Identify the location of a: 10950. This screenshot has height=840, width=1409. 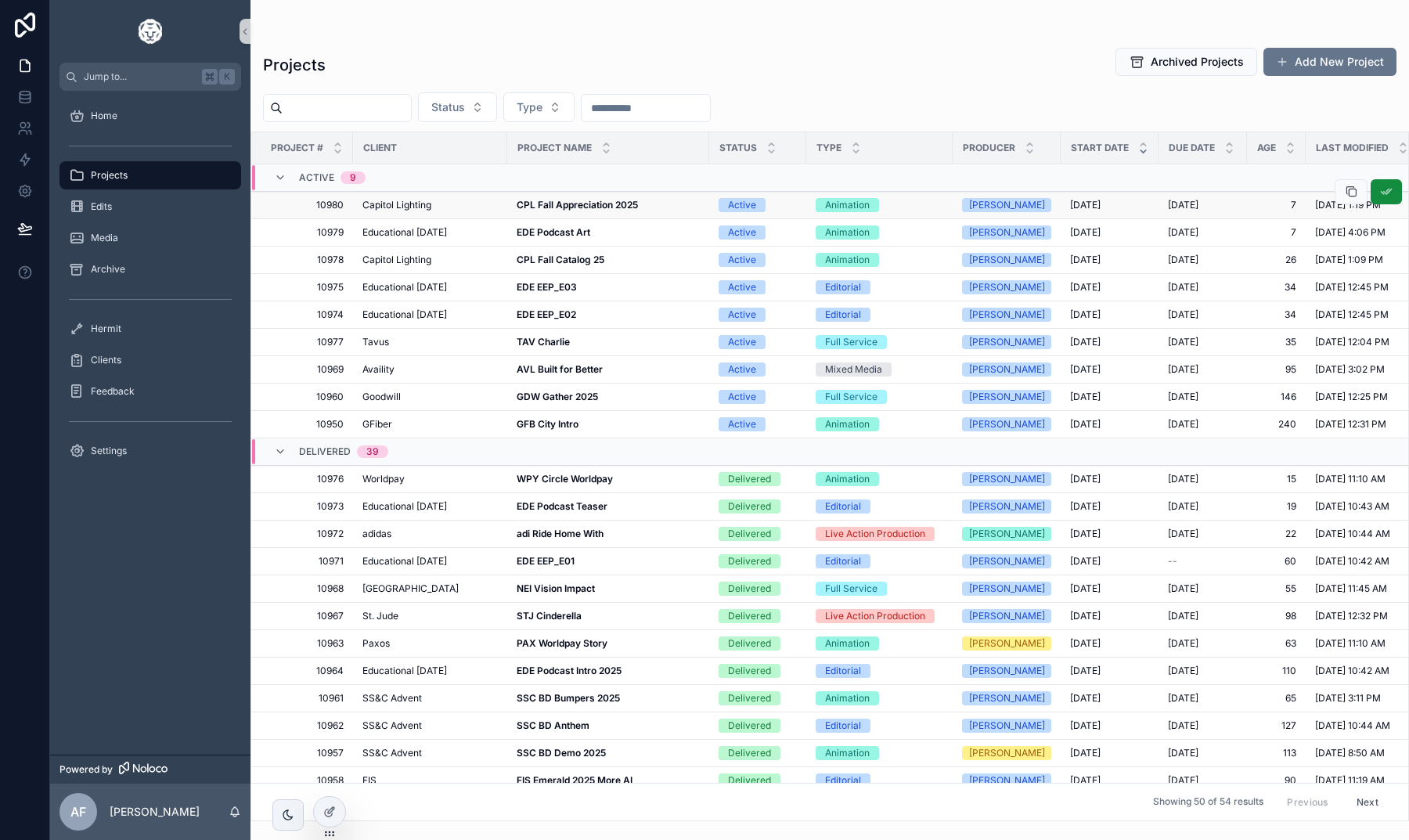
(307, 424).